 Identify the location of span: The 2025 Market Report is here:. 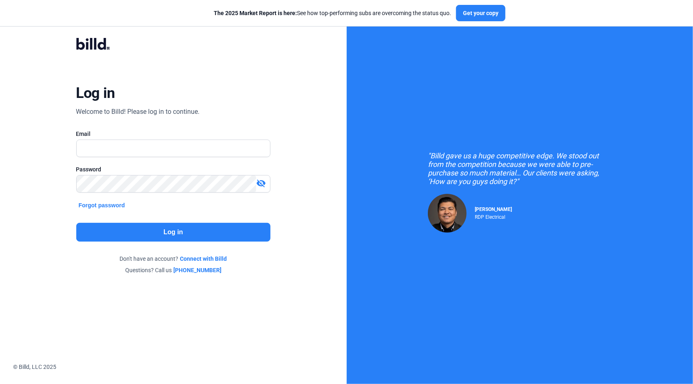
(255, 13).